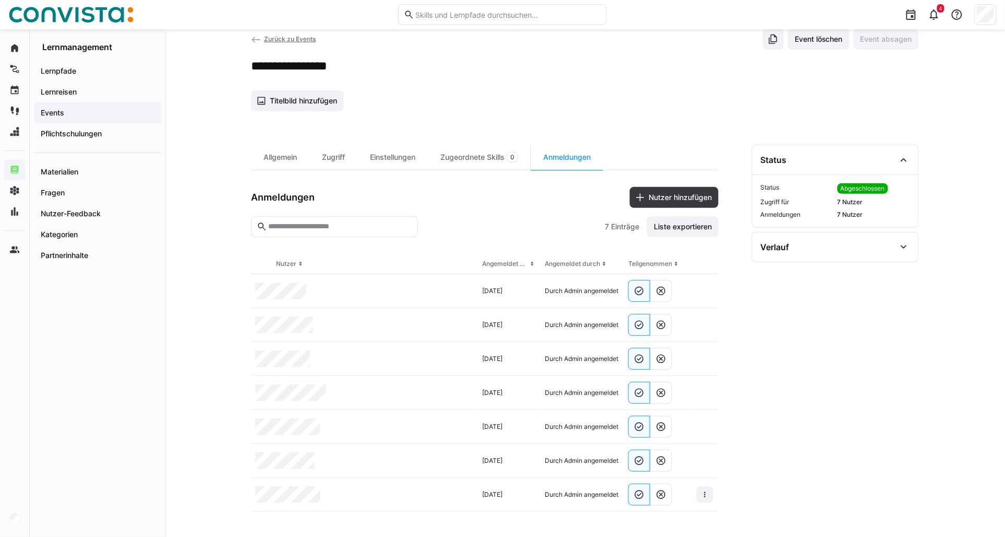  I want to click on span: Anmeldungen, so click(797, 215).